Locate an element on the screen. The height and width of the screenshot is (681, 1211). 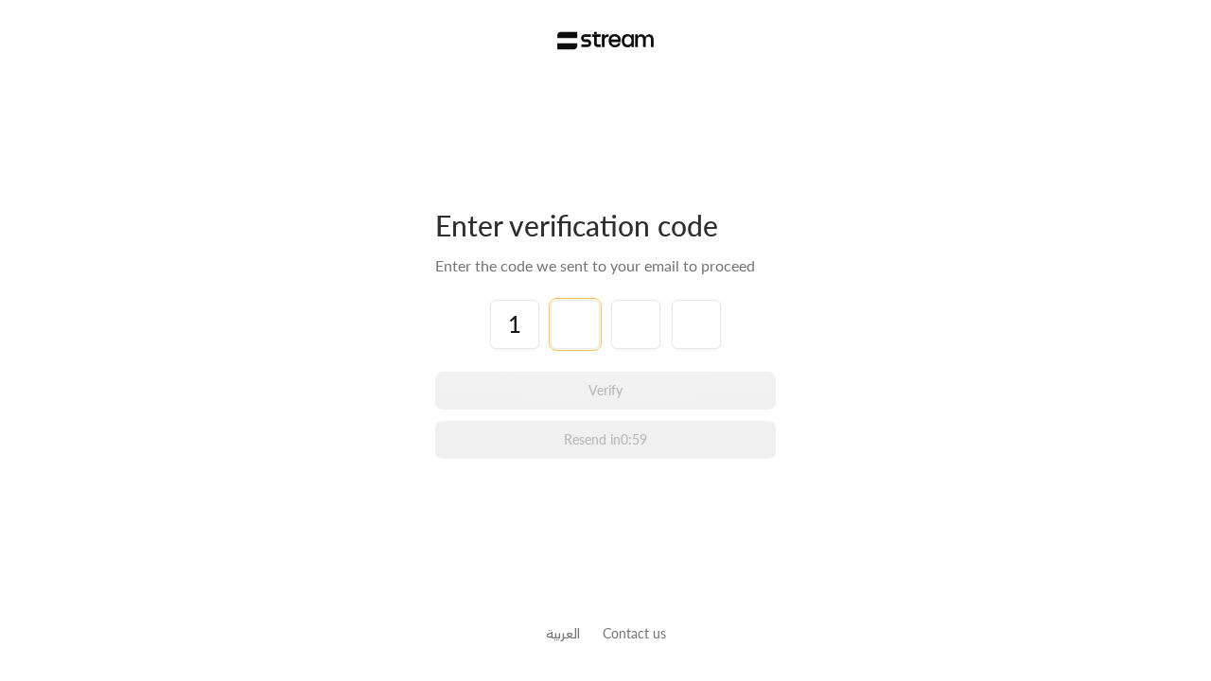
div: Enter the code we sent to your email to proceed is located at coordinates (606, 266).